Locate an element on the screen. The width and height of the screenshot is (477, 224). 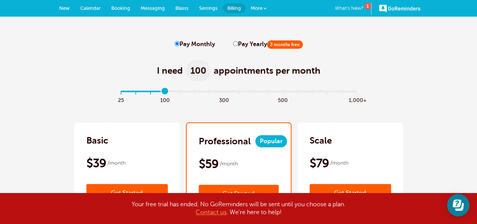
label: Pay Yearly is located at coordinates (268, 44).